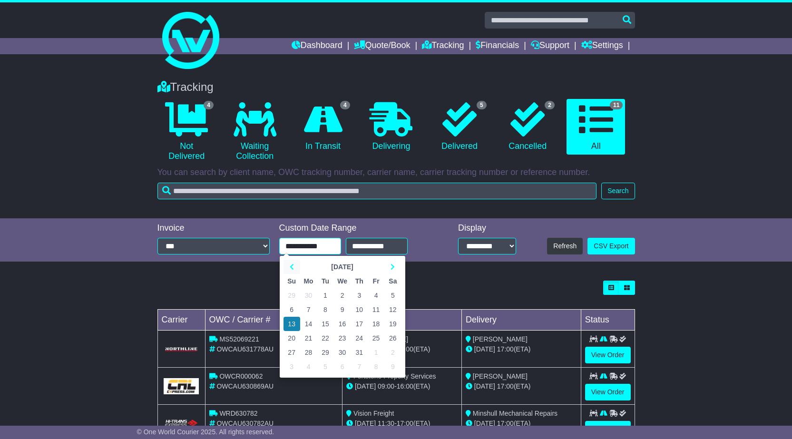  Describe the element at coordinates (241, 376) in the screenshot. I see `span: OWCR000062` at that location.